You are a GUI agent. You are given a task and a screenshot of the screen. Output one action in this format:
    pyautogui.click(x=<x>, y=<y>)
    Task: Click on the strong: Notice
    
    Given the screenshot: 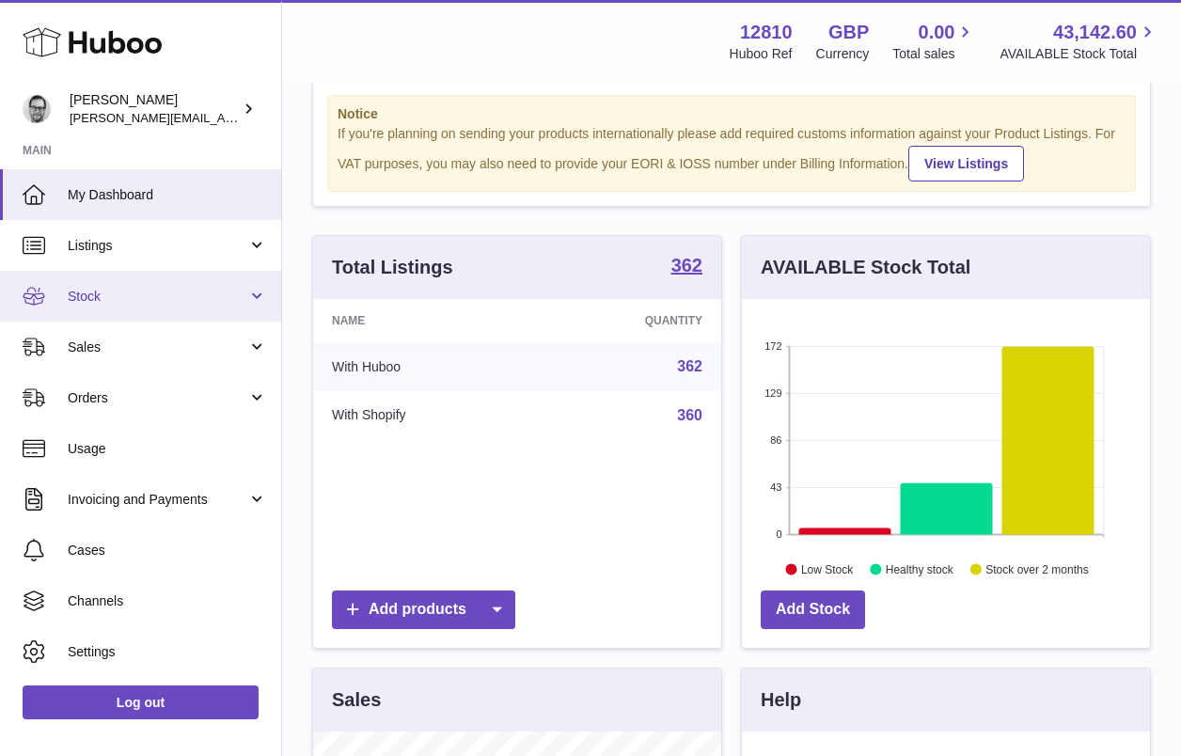 What is the action you would take?
    pyautogui.click(x=731, y=114)
    